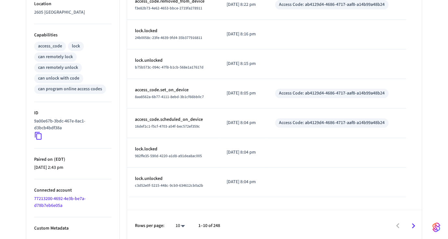  I want to click on span: f3e82b73-4e62-4653-bbce-2719fa278911, so click(168, 8).